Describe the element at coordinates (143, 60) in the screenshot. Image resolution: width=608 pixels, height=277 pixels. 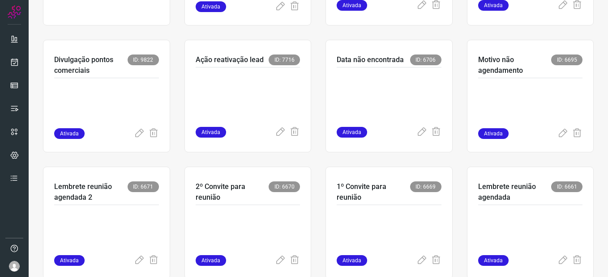
I see `span: ID: 9822` at that location.